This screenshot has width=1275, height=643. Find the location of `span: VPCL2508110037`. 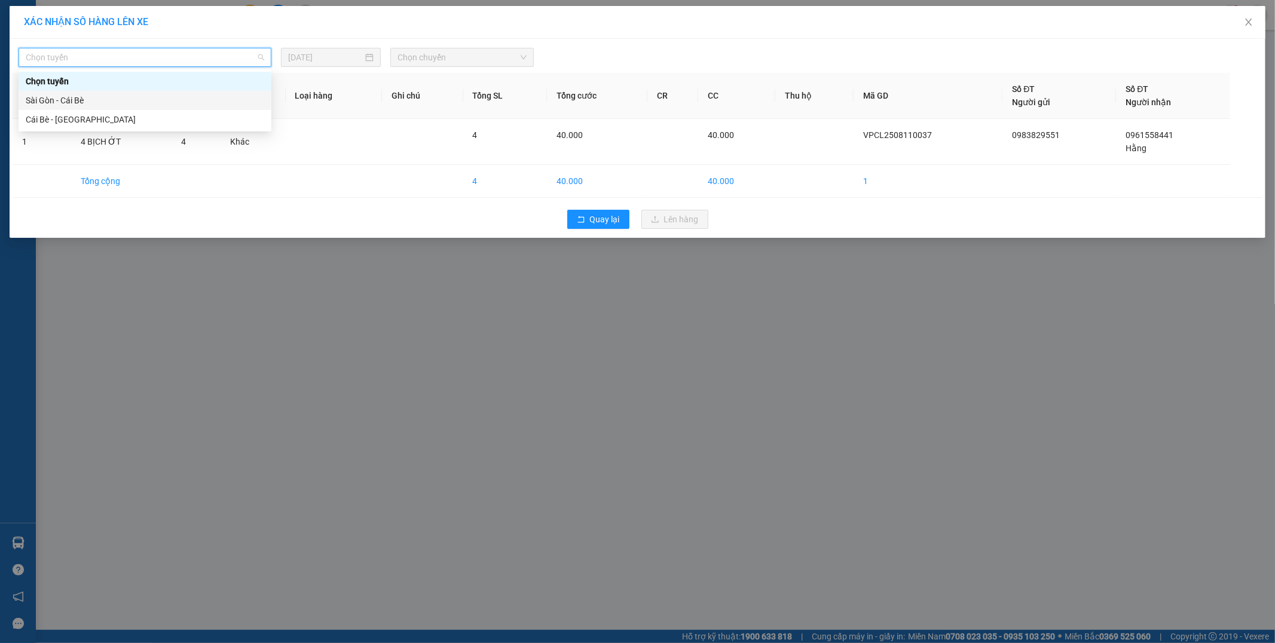

span: VPCL2508110037 is located at coordinates (897, 135).